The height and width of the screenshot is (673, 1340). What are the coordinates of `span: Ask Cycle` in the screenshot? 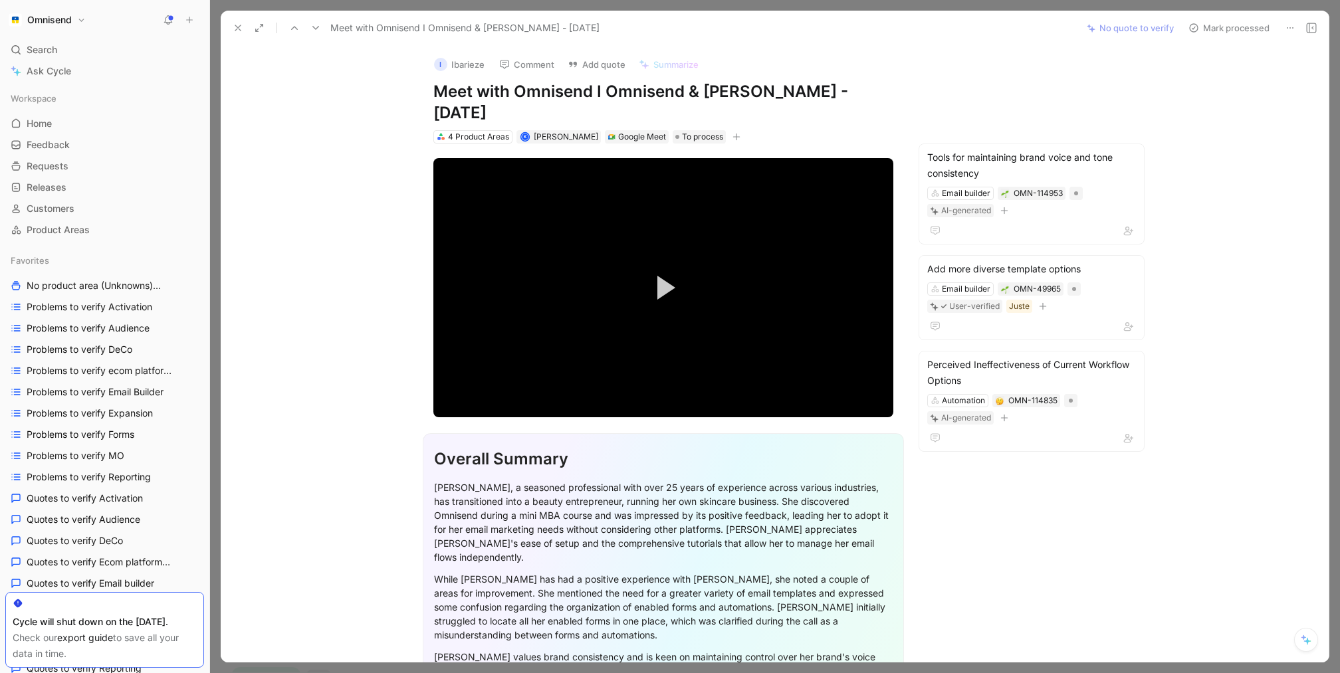 It's located at (49, 71).